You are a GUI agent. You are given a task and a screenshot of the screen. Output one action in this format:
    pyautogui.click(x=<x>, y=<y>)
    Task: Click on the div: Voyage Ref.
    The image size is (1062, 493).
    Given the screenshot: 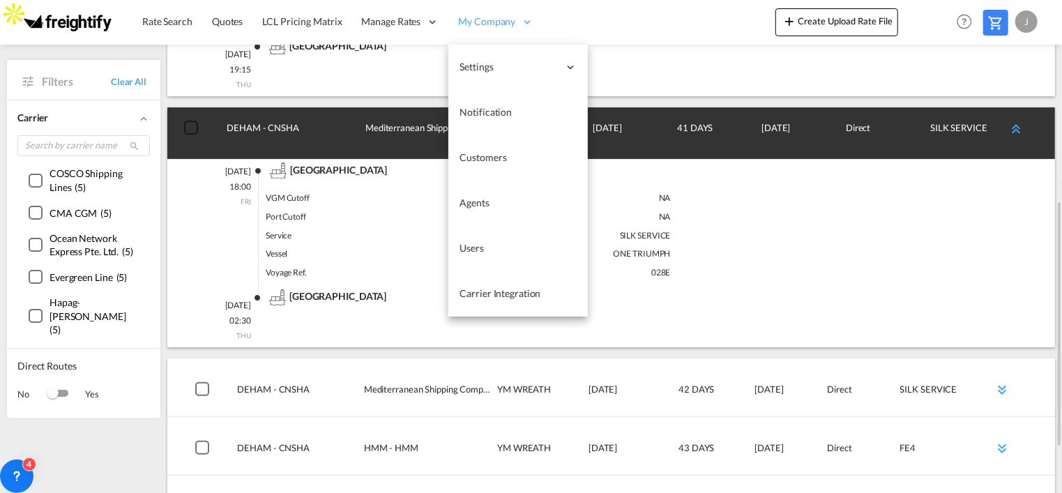 What is the action you would take?
    pyautogui.click(x=367, y=273)
    